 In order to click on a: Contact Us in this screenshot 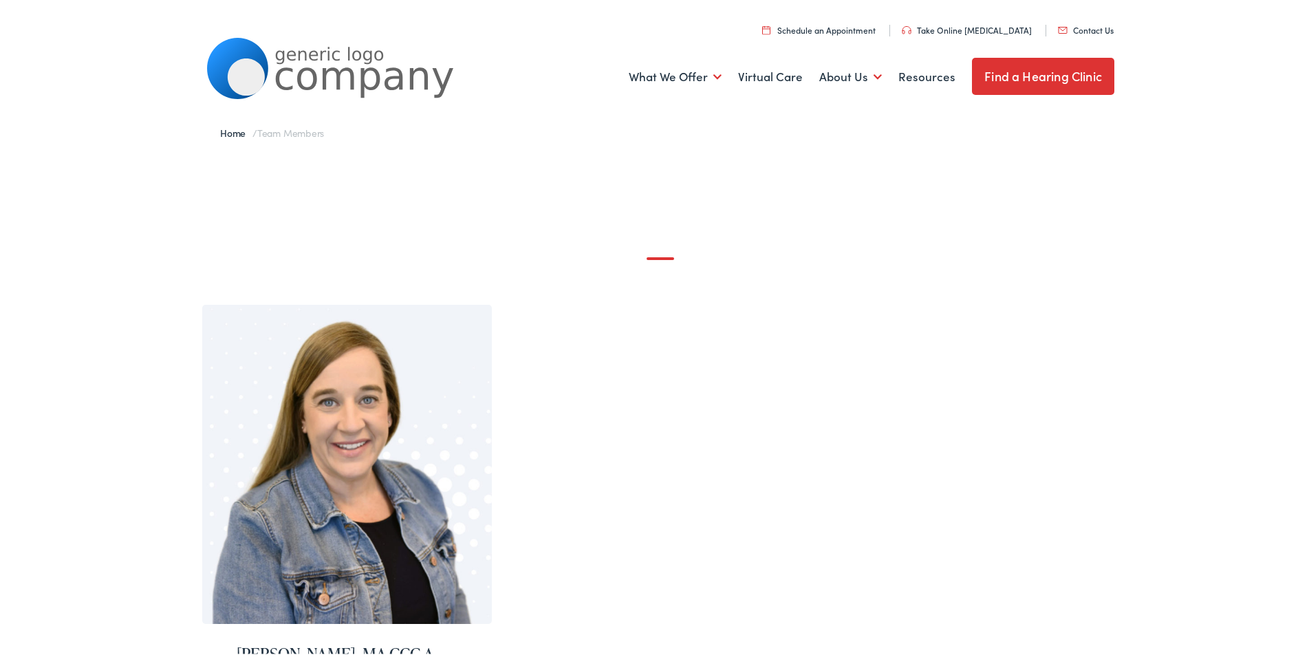, I will do `click(1086, 27)`.